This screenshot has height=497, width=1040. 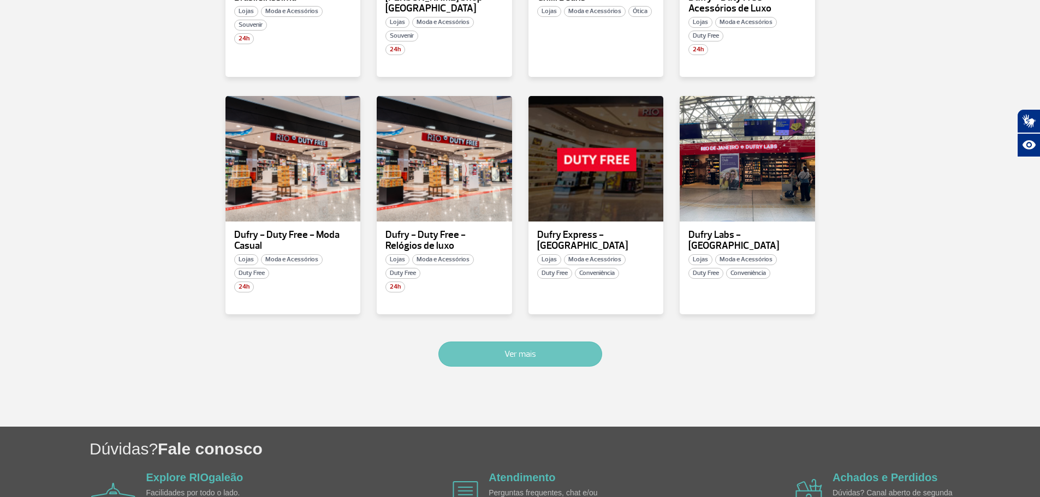 What do you see at coordinates (520, 354) in the screenshot?
I see `button: Ver mais` at bounding box center [520, 354].